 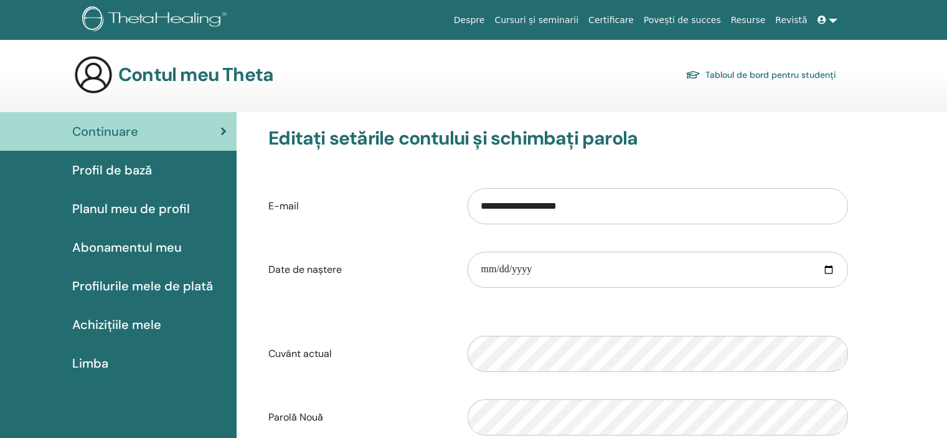 What do you see at coordinates (453, 138) in the screenshot?
I see `font: Editați setările contului și schimbați parola` at bounding box center [453, 138].